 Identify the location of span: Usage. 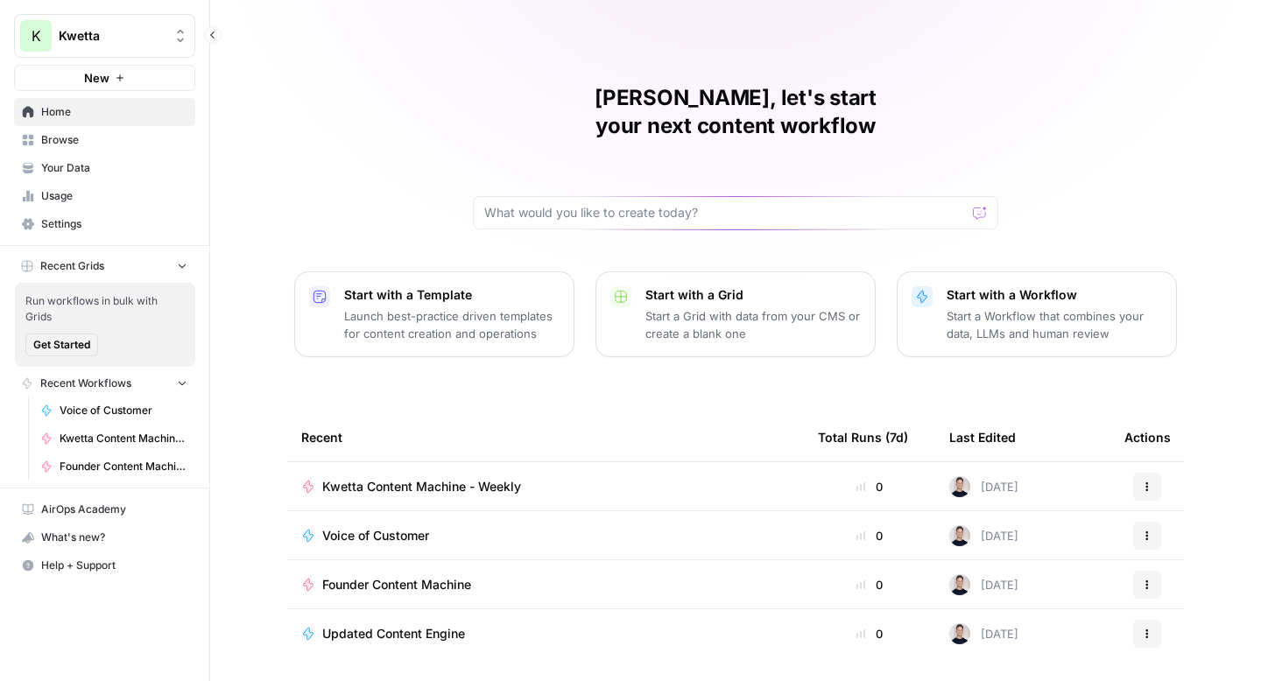
(114, 196).